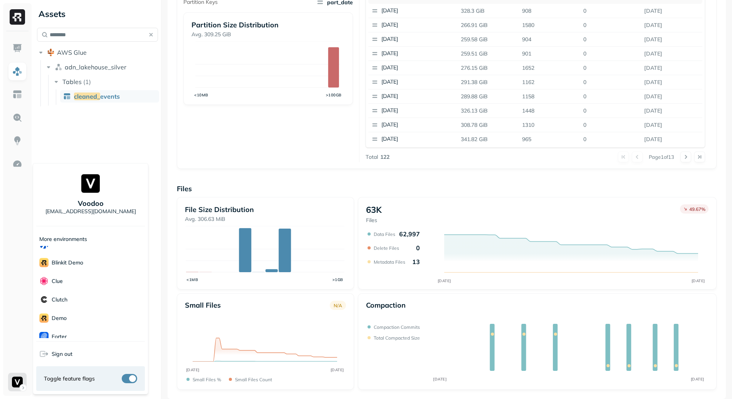 Image resolution: width=732 pixels, height=399 pixels. Describe the element at coordinates (44, 281) in the screenshot. I see `img: Clue` at that location.